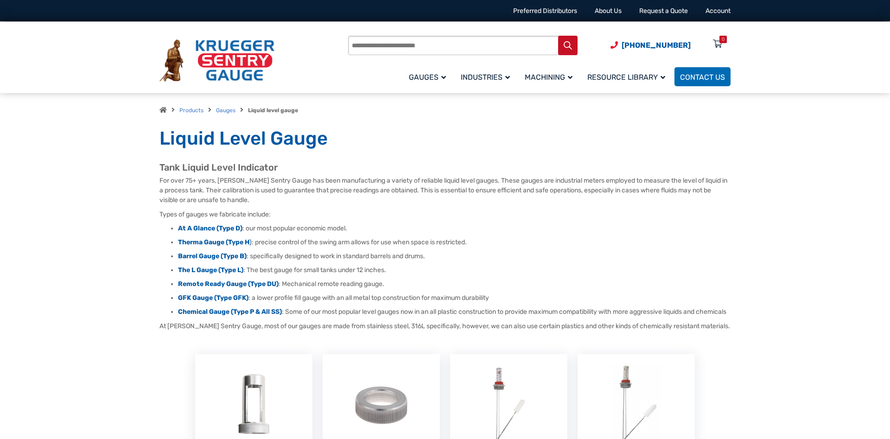  I want to click on span: Contact Us, so click(702, 77).